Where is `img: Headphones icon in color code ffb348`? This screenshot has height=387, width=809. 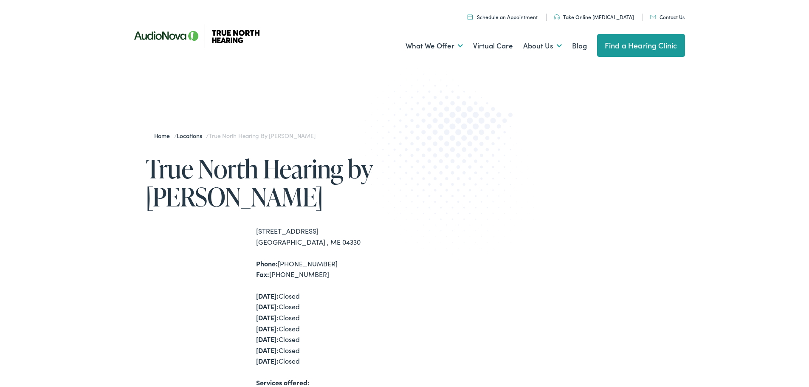
img: Headphones icon in color code ffb348 is located at coordinates (557, 17).